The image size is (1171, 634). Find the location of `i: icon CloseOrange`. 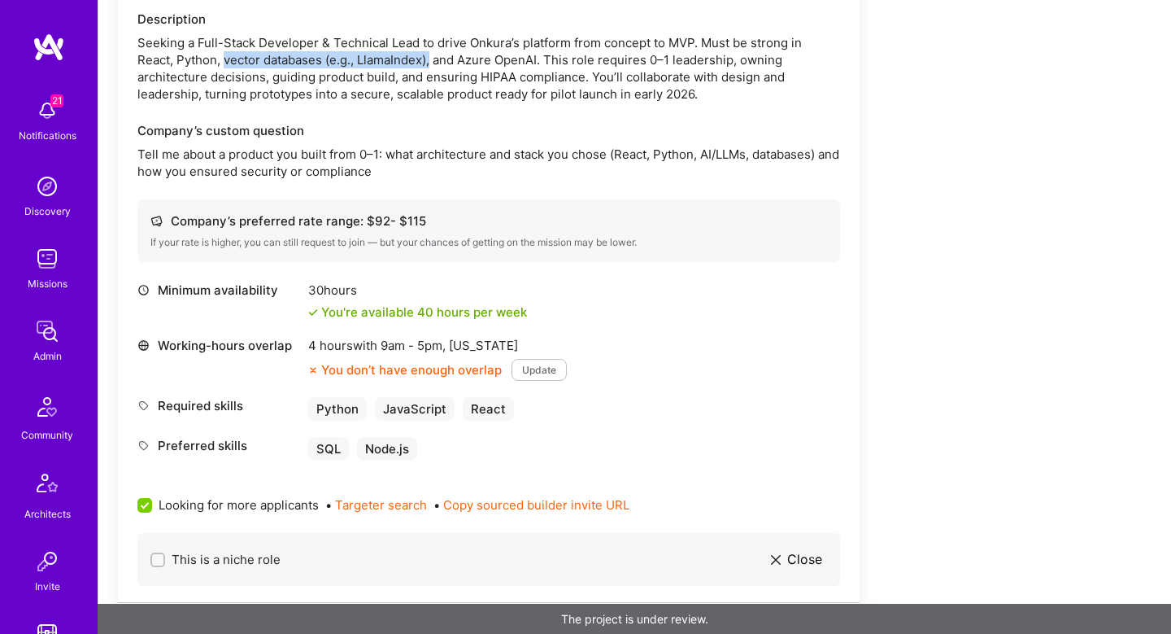

i: icon CloseOrange is located at coordinates (313, 370).